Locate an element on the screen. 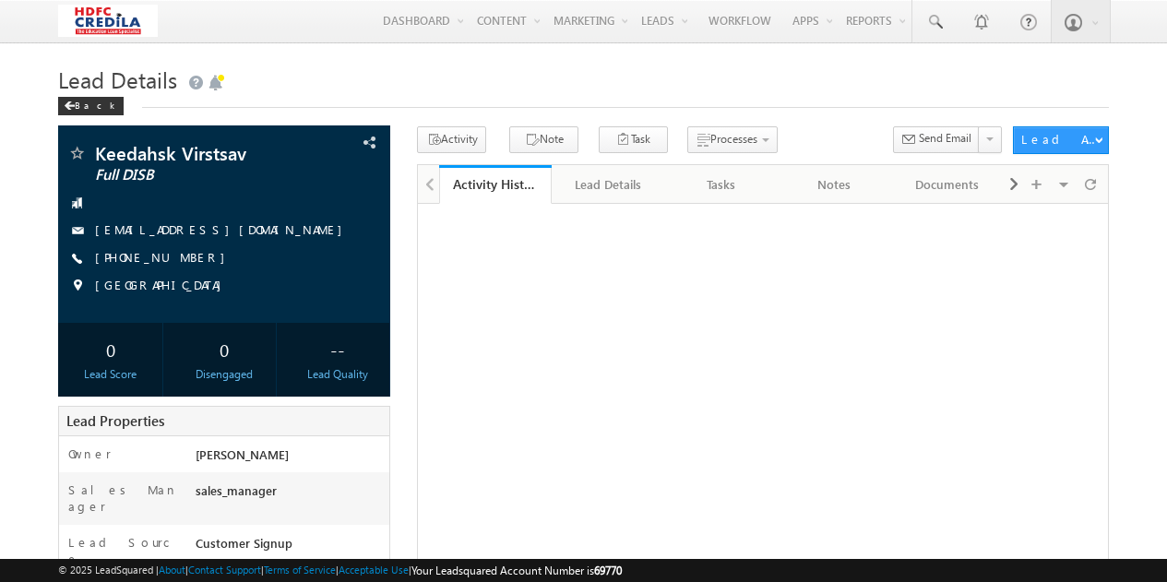 Image resolution: width=1167 pixels, height=582 pixels. a: Back is located at coordinates (95, 103).